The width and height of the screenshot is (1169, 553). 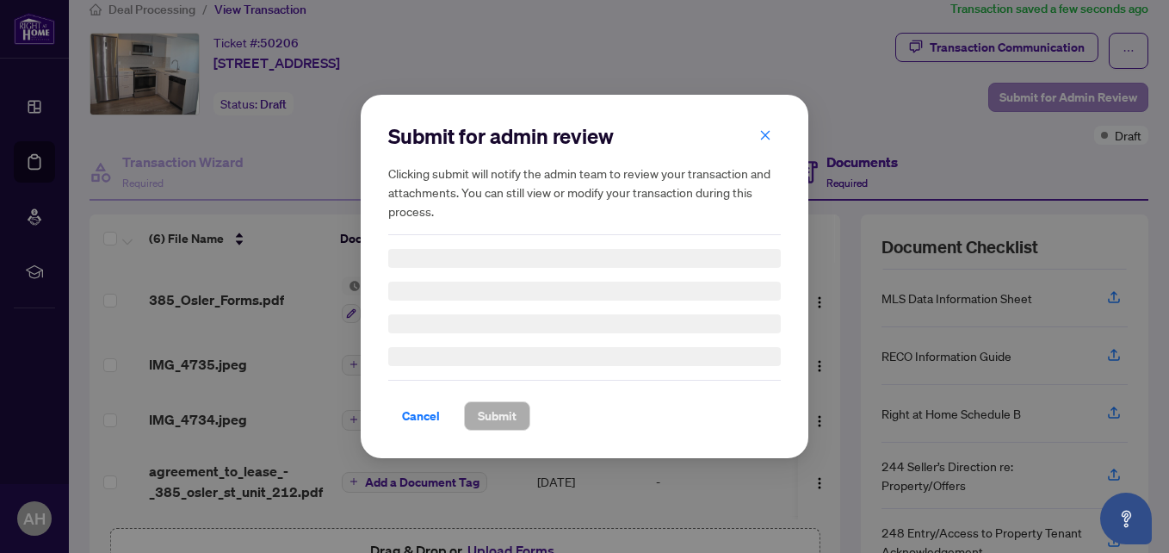 What do you see at coordinates (421, 416) in the screenshot?
I see `span: Cancel` at bounding box center [421, 416].